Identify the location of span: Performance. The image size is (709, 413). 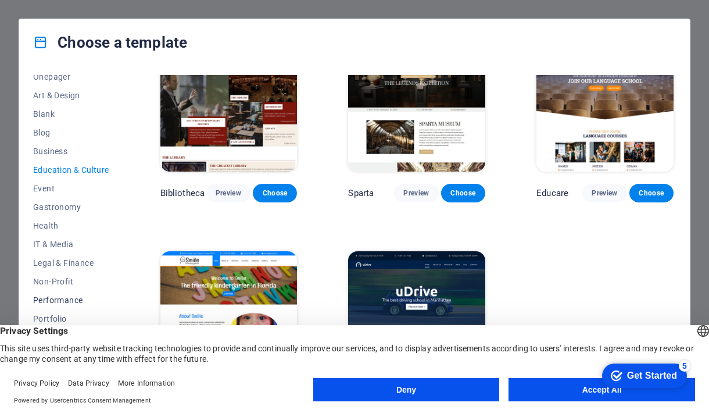
(71, 300).